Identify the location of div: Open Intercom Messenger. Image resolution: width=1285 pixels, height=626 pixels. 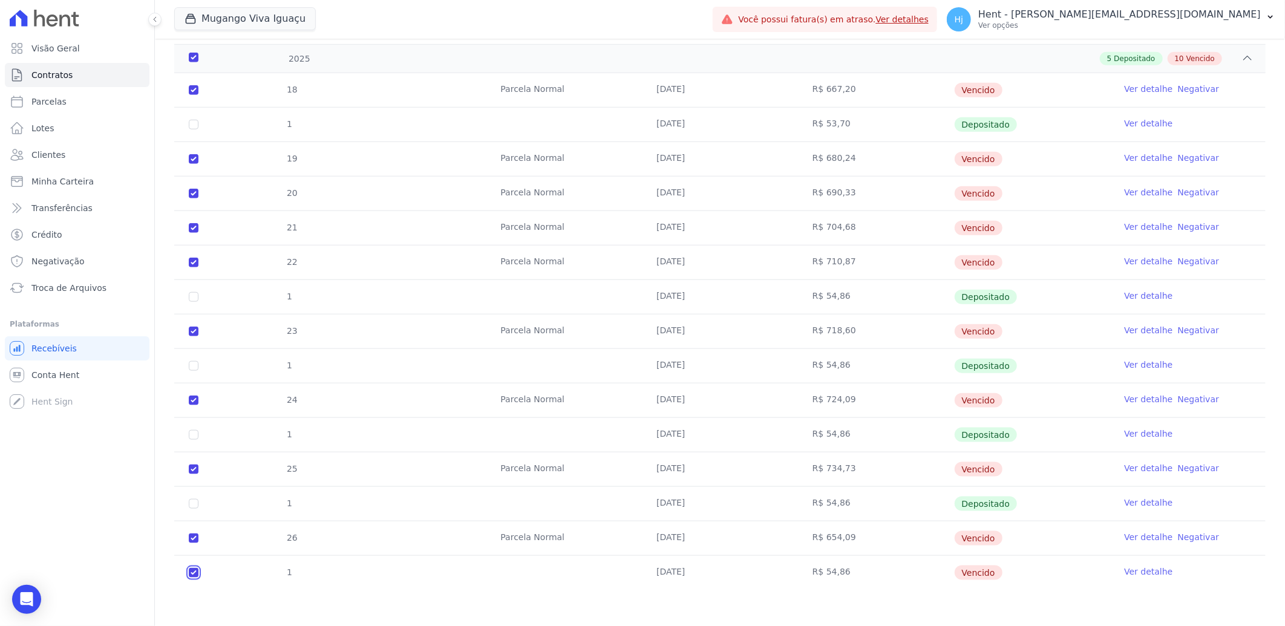
(27, 600).